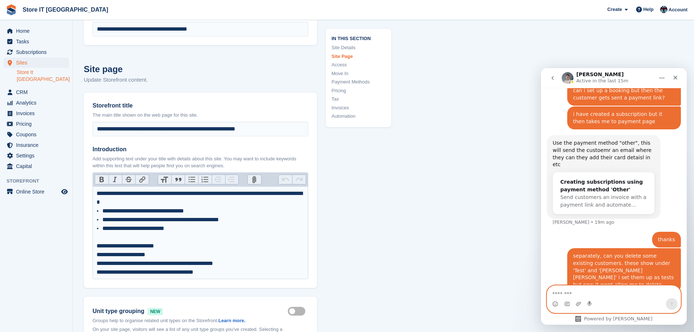 The height and width of the screenshot is (332, 694). Describe the element at coordinates (218, 180) in the screenshot. I see `button: Decrease Level` at that location.